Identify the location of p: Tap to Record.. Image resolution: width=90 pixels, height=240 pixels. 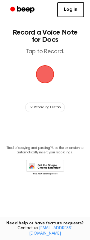
(45, 52).